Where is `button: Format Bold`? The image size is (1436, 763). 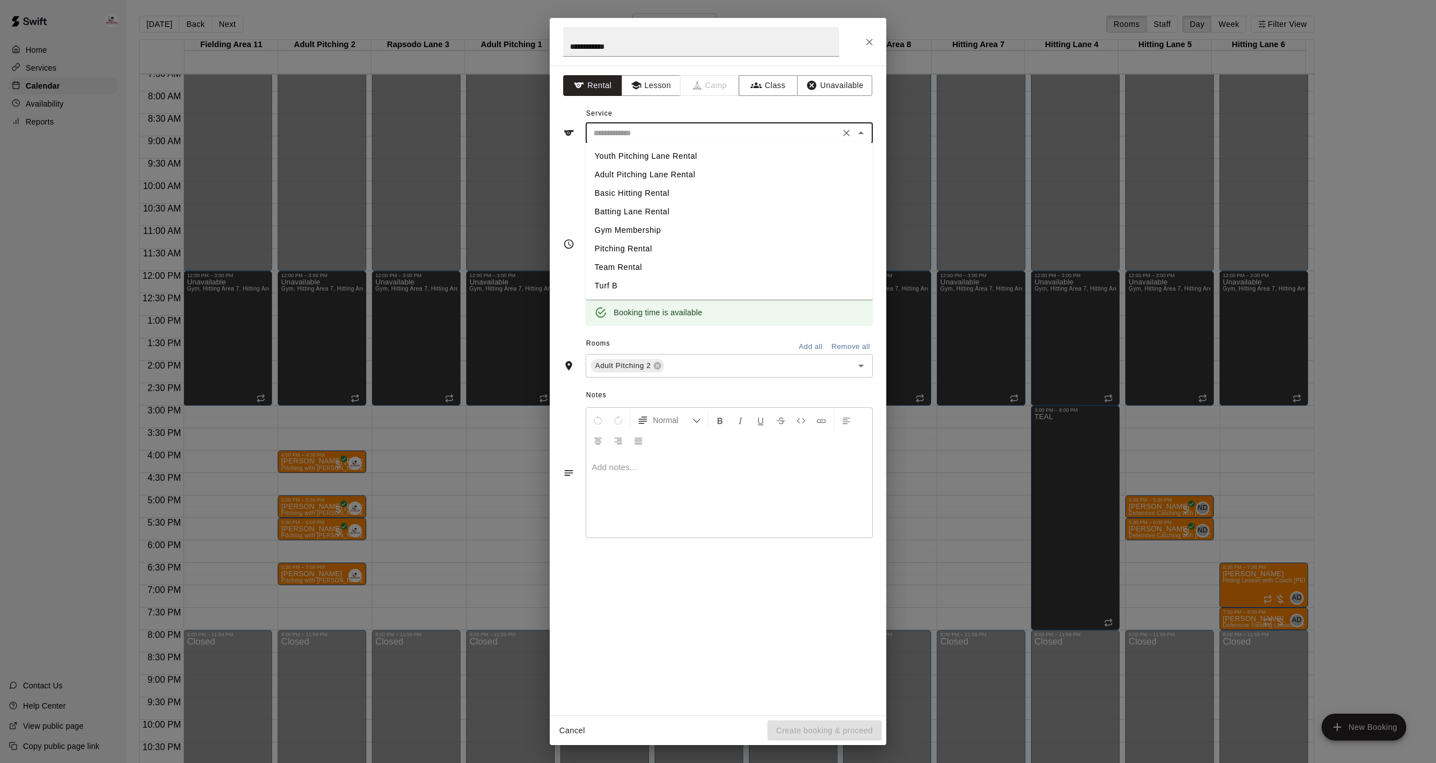
button: Format Bold is located at coordinates (720, 420).